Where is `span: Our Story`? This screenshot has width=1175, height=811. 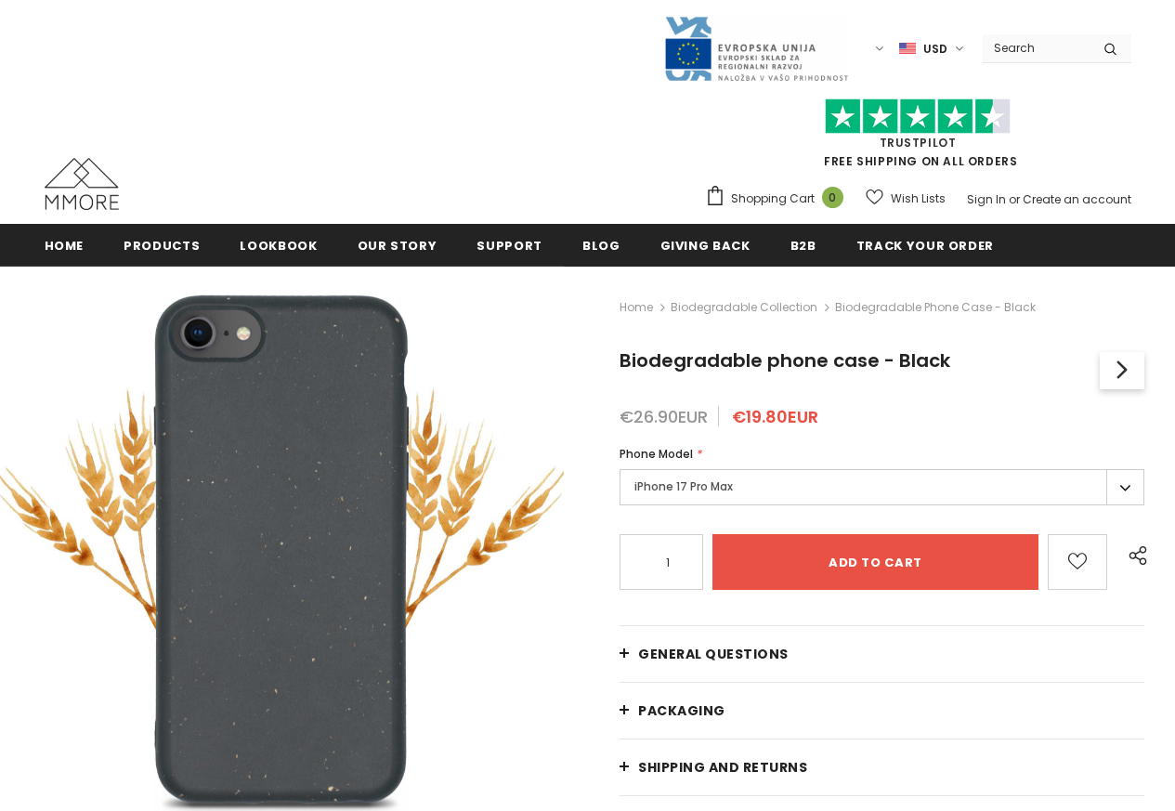 span: Our Story is located at coordinates (397, 245).